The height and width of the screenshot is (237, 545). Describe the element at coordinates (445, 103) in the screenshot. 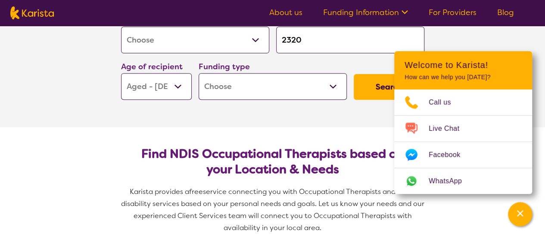

I see `span: Call us` at that location.